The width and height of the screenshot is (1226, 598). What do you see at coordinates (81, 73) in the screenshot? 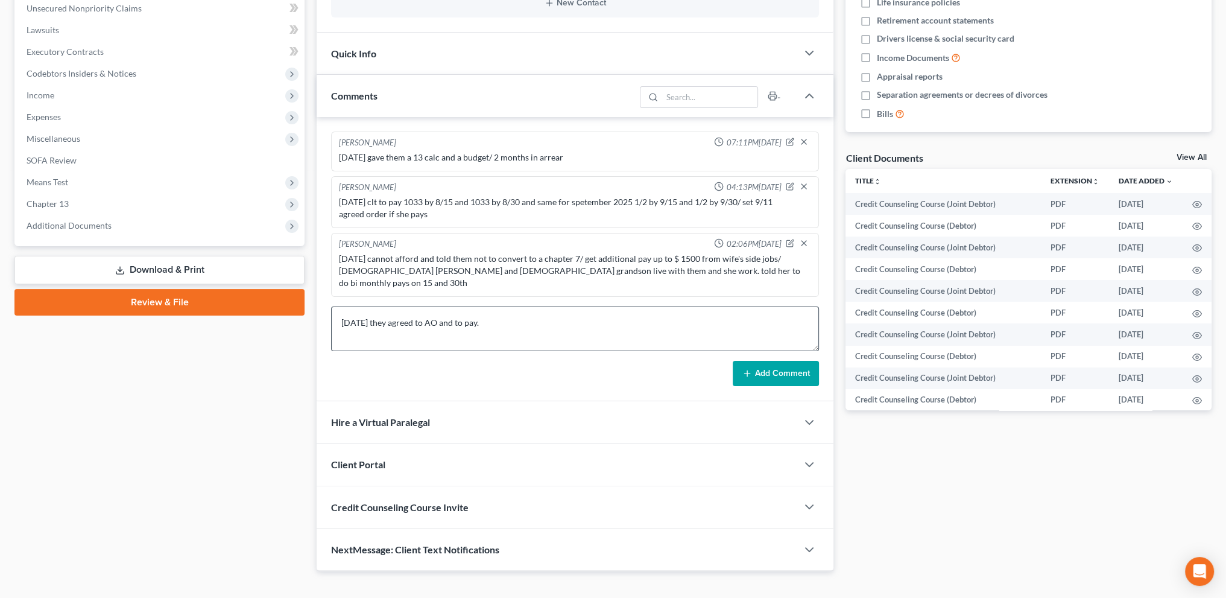
I see `span: Codebtors Insiders & Notices` at bounding box center [81, 73].